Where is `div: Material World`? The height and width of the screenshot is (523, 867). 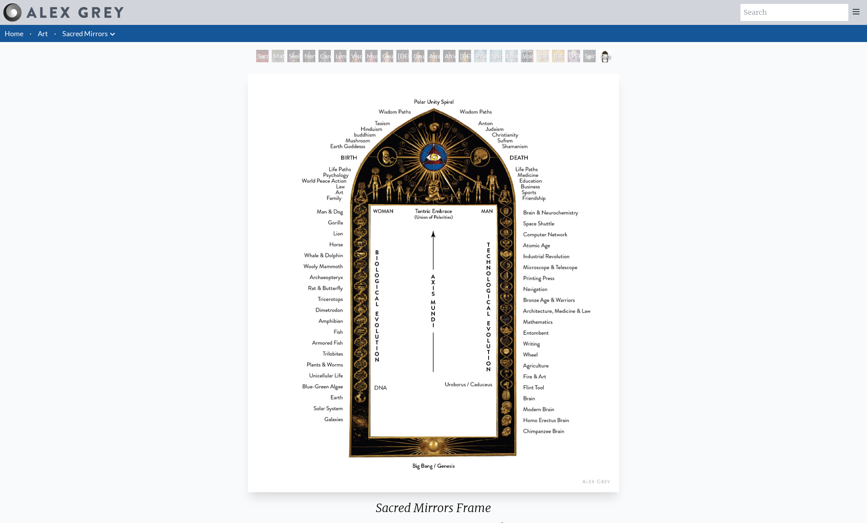 div: Material World is located at coordinates (278, 56).